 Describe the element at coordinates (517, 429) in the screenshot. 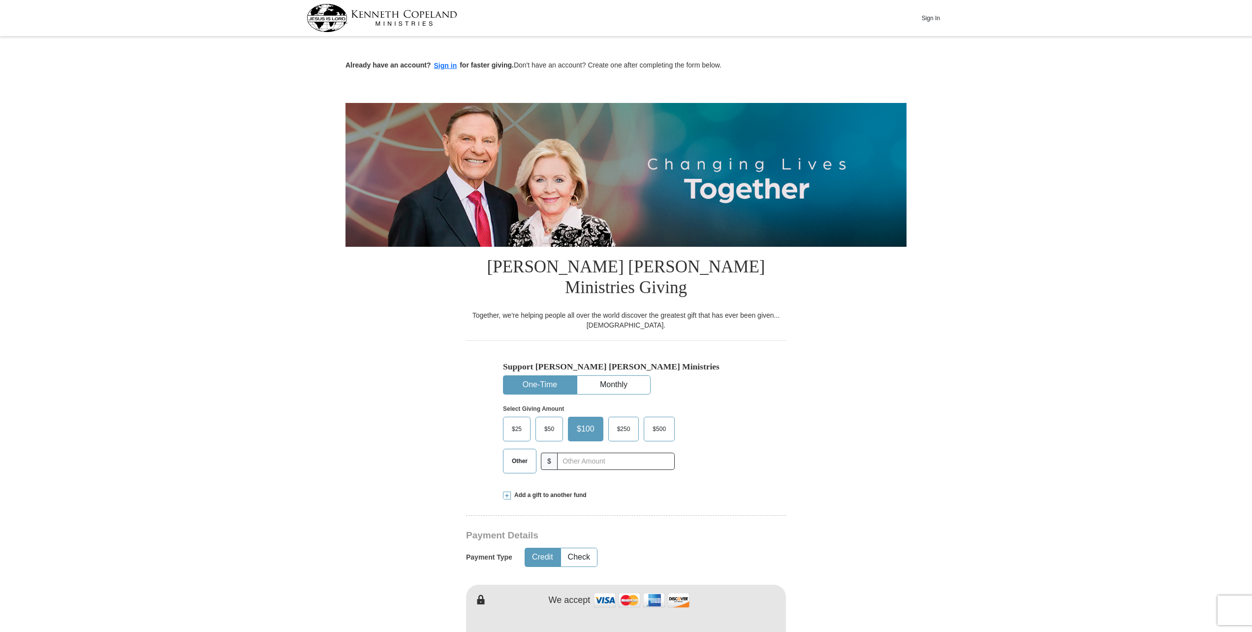

I see `span: $25` at that location.